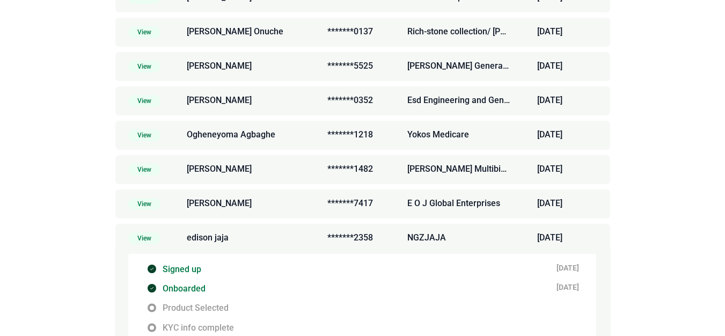 The image size is (725, 336). I want to click on h5: Product Selected, so click(195, 307).